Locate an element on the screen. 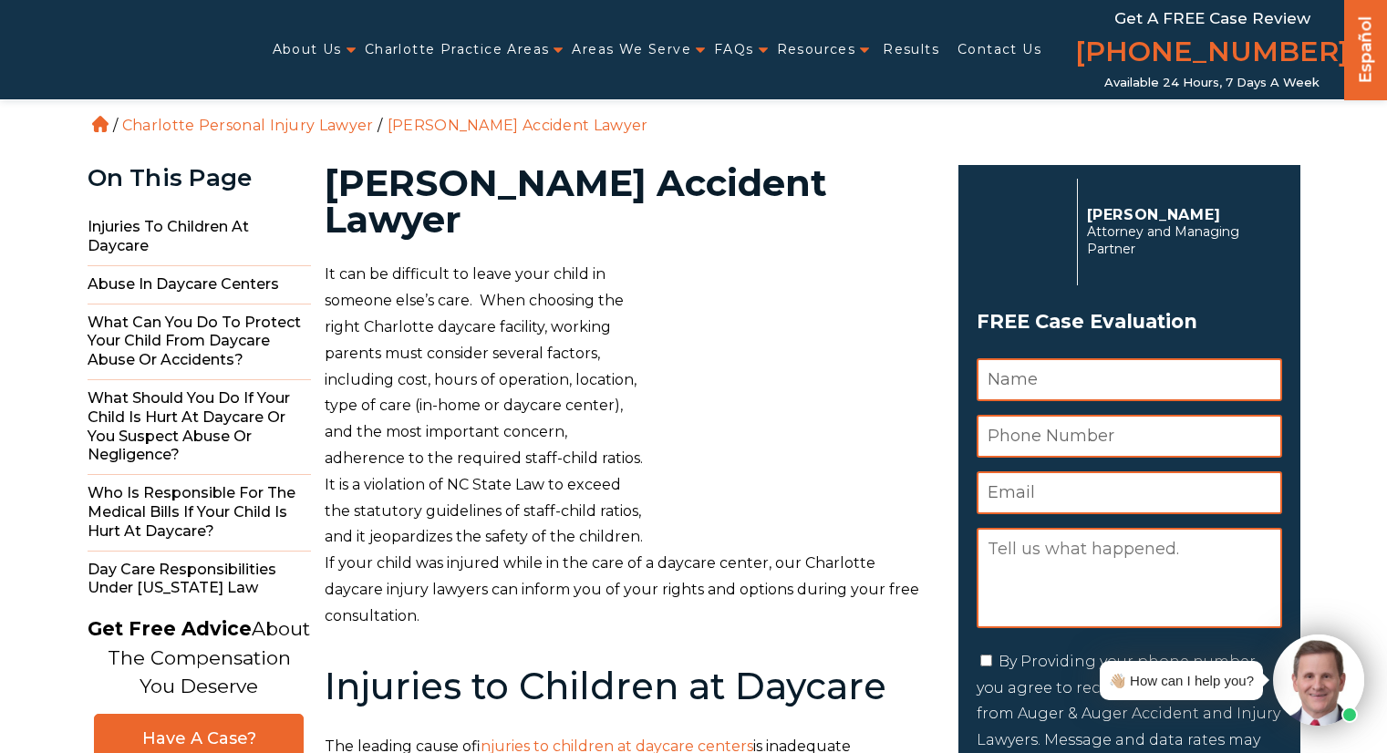 This screenshot has height=753, width=1387. a: Results is located at coordinates (911, 49).